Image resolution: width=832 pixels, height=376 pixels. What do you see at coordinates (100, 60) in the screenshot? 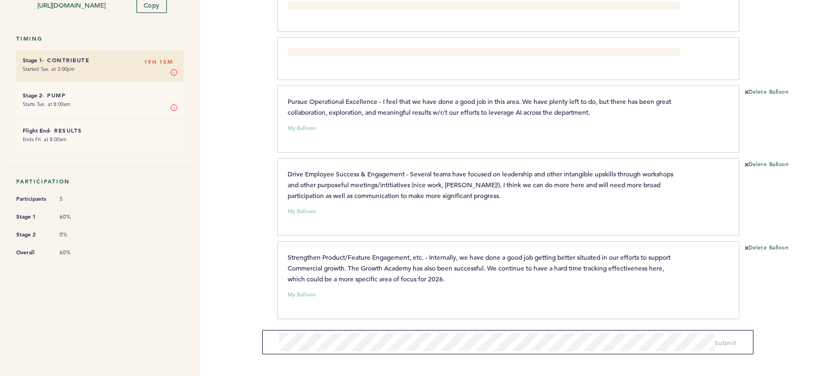
I see `h6: - Contribute` at bounding box center [100, 60].